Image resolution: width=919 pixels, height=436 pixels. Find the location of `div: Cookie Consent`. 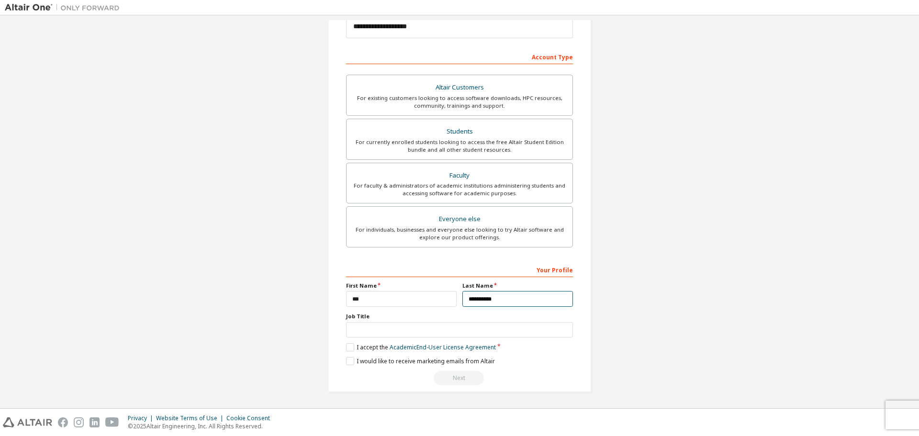

div: Cookie Consent is located at coordinates (251, 418).